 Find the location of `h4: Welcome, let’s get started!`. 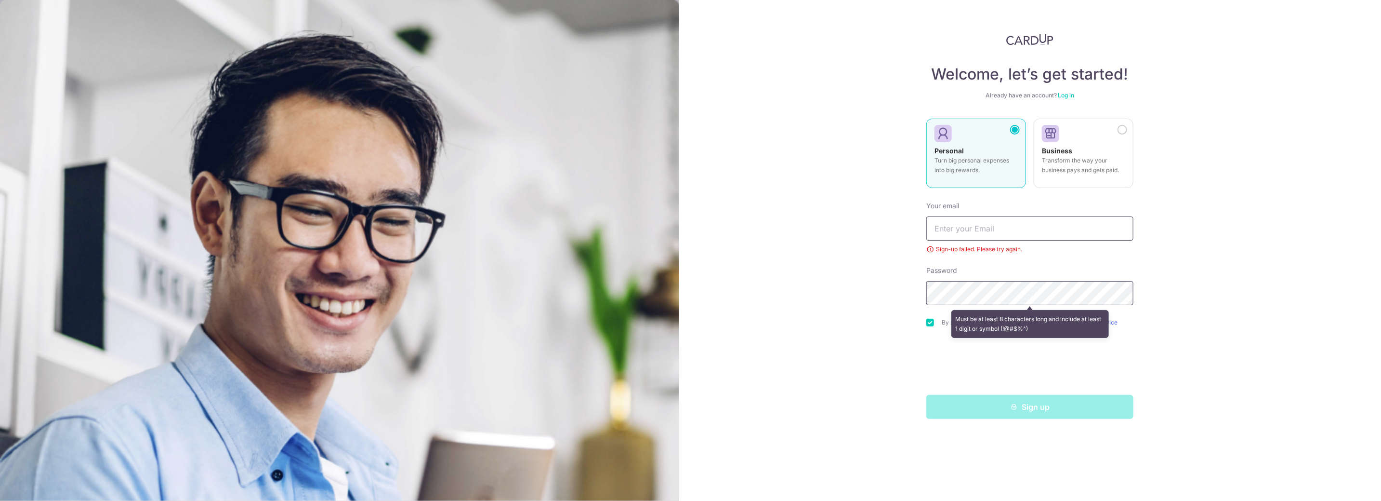

h4: Welcome, let’s get started! is located at coordinates (1030, 74).